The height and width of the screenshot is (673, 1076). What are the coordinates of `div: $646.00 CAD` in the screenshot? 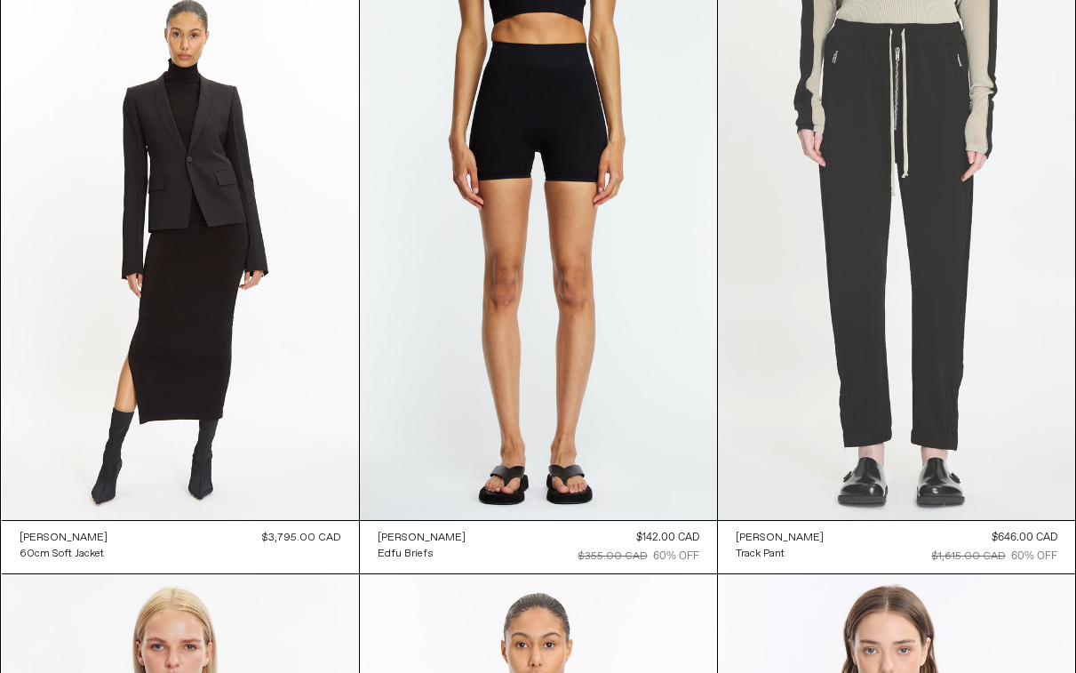 It's located at (1025, 538).